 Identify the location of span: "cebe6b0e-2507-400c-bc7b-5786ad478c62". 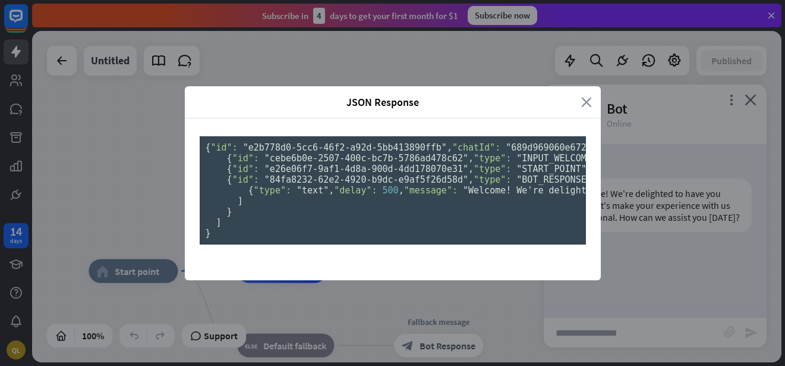
(366, 158).